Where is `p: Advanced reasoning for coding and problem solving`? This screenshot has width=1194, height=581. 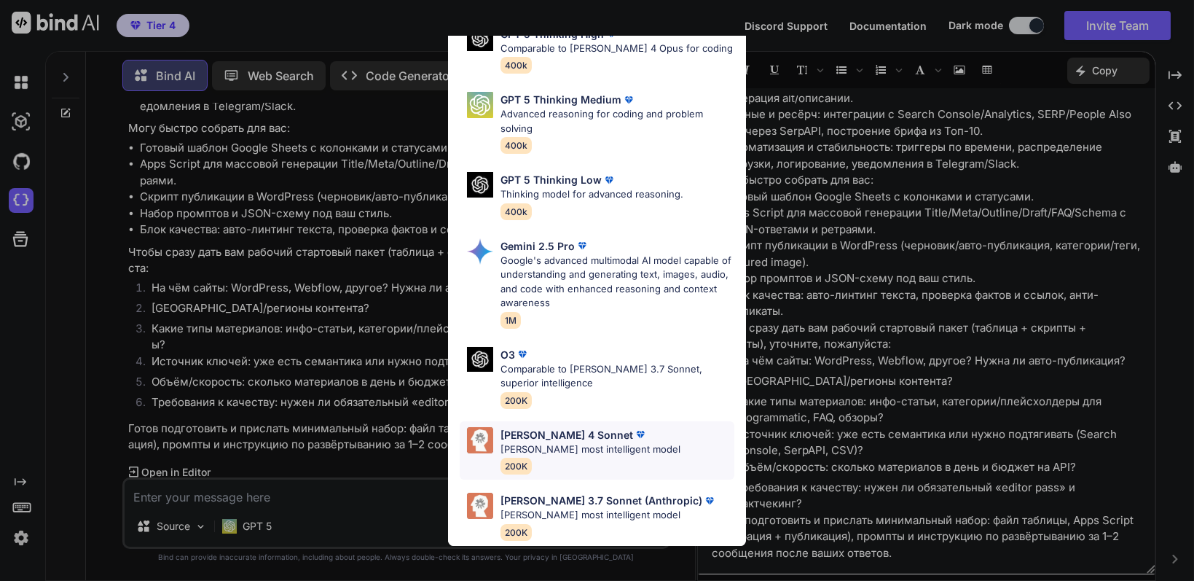 p: Advanced reasoning for coding and problem solving is located at coordinates (618, 121).